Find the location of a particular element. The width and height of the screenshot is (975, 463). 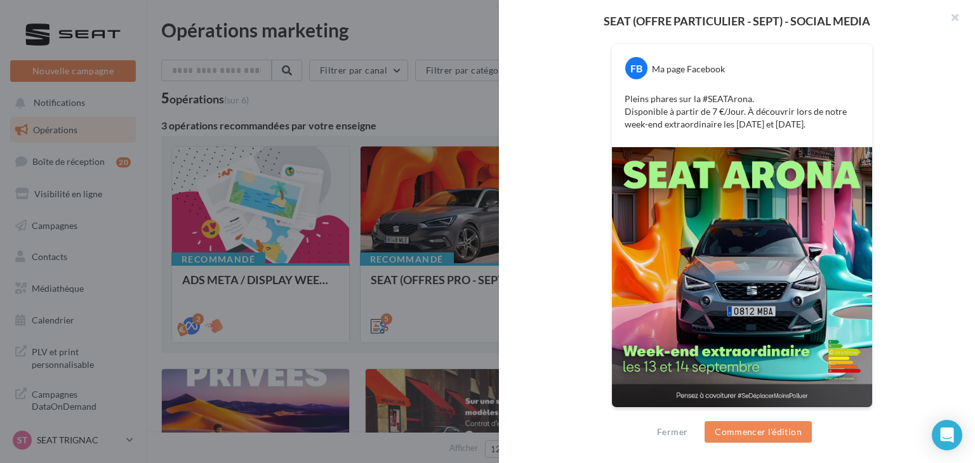

button: Fermer is located at coordinates (672, 432).